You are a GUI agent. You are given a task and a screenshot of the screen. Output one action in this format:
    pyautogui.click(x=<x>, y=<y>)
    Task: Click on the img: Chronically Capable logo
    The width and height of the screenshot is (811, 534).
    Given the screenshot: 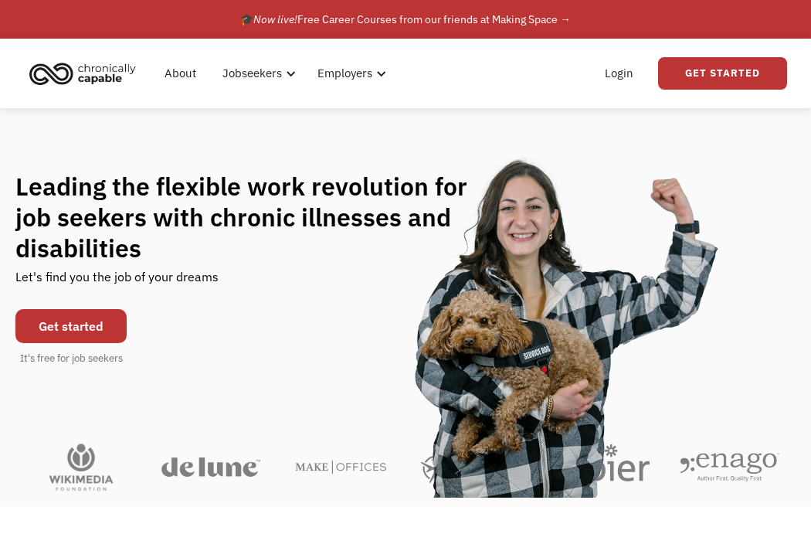 What is the action you would take?
    pyautogui.click(x=83, y=73)
    